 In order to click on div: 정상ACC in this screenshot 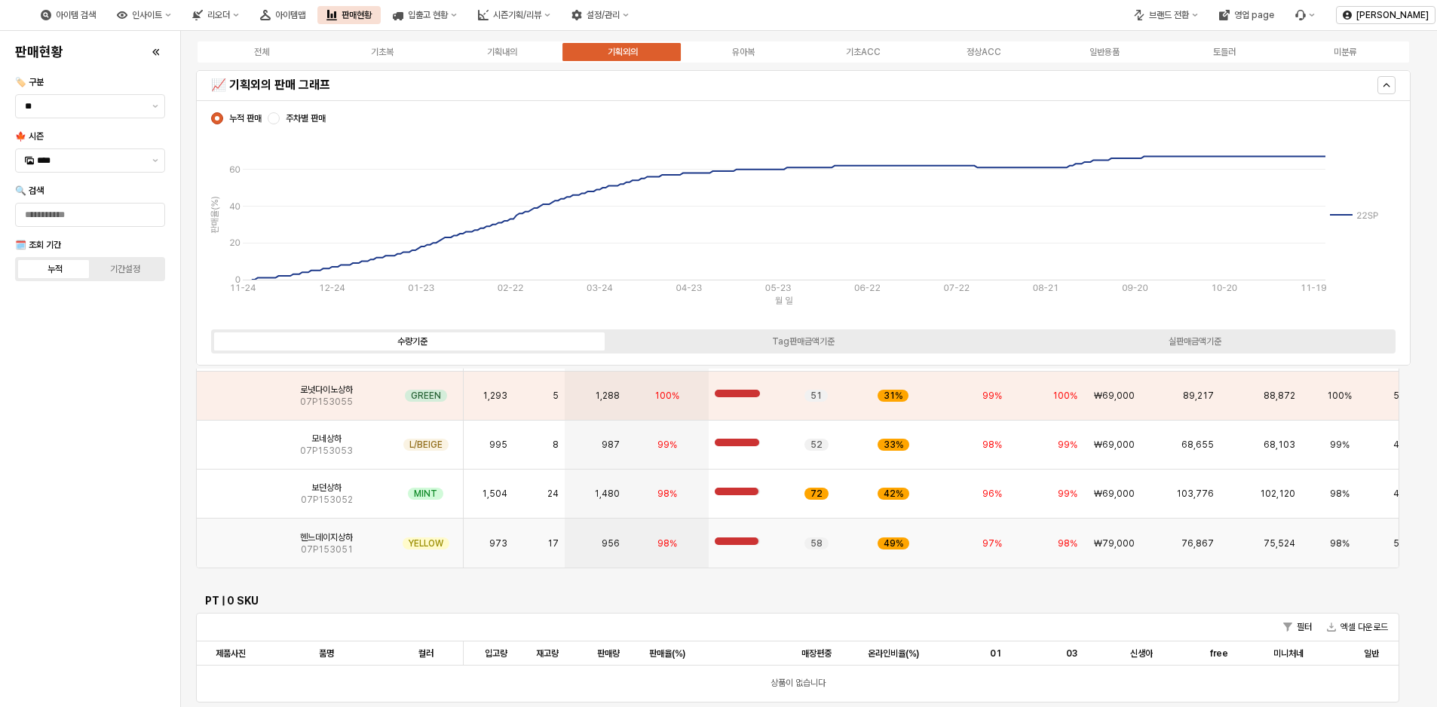, I will do `click(984, 52)`.